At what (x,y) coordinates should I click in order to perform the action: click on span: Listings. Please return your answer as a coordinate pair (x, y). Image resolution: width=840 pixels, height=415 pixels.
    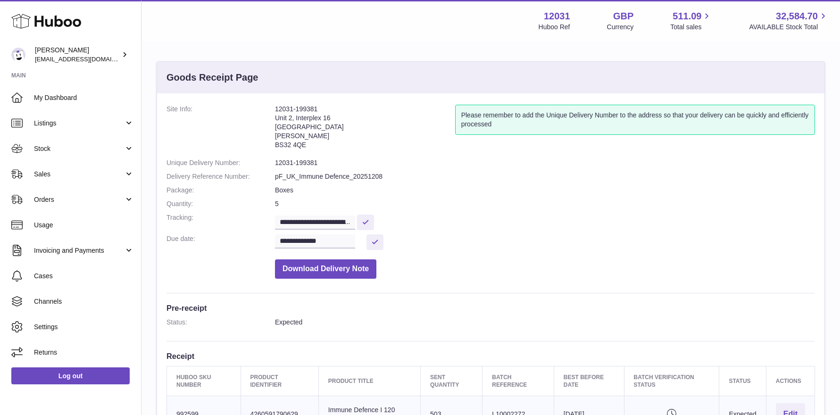
    Looking at the image, I should click on (79, 123).